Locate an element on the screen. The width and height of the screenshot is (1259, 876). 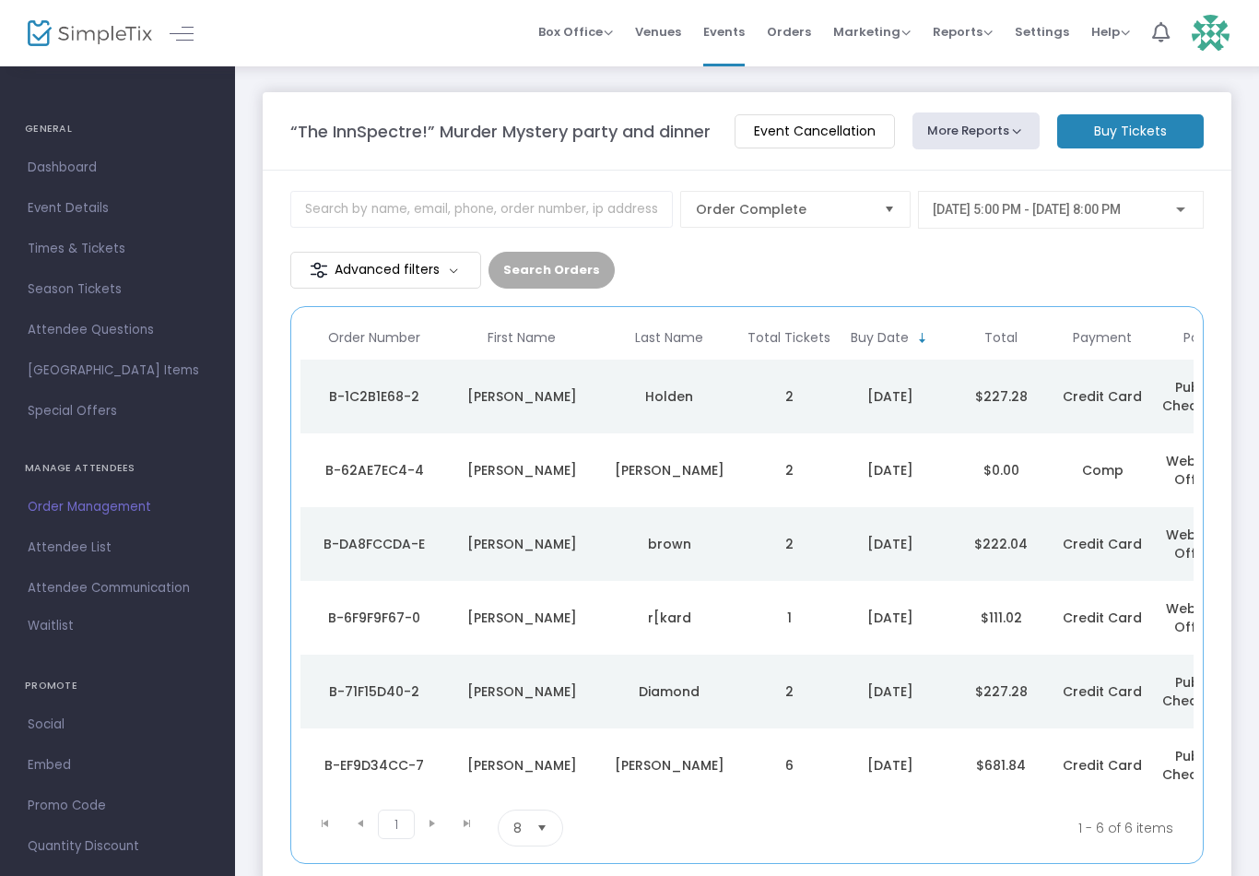
td: $111.02 is located at coordinates (1001, 618).